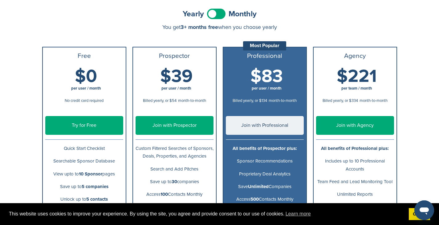  I want to click on h3: Professional, so click(264, 56).